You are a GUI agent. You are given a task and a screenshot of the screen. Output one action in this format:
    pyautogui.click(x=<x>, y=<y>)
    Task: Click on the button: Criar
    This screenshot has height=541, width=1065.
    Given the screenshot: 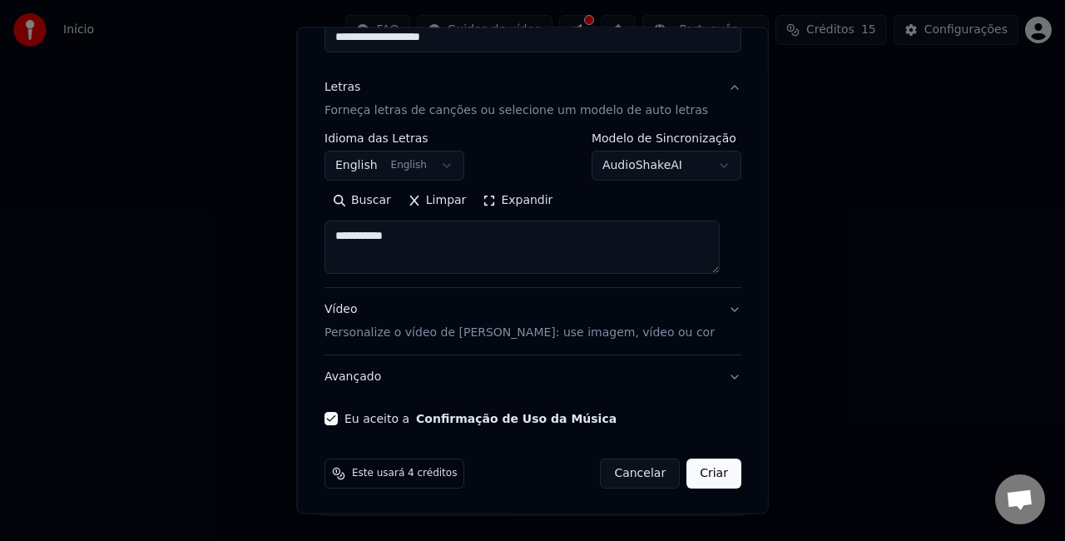 What is the action you would take?
    pyautogui.click(x=714, y=474)
    